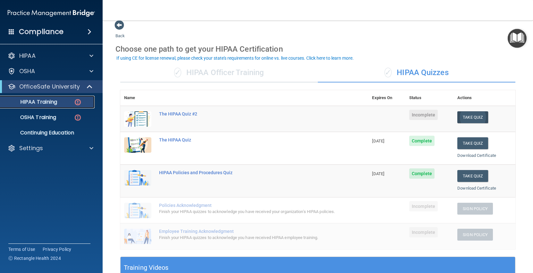 The width and height of the screenshot is (533, 273). What do you see at coordinates (247, 237) in the screenshot?
I see `div: Finish your HIPAA quizzes to acknowledge you have received HIPAA employee training.` at bounding box center [247, 237].